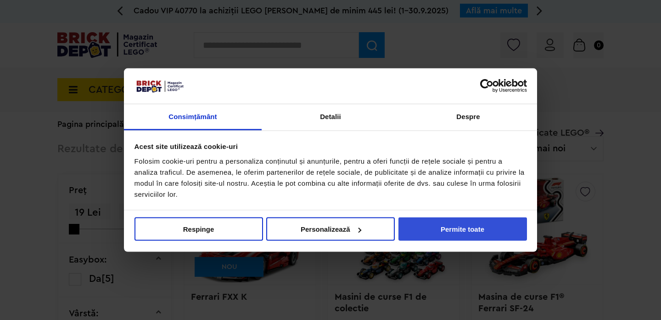  I want to click on div: Folosim cookie-uri pentru a personaliza conținutul și anunțurile, pentru a oferi funcții de rețel..., so click(331, 177).